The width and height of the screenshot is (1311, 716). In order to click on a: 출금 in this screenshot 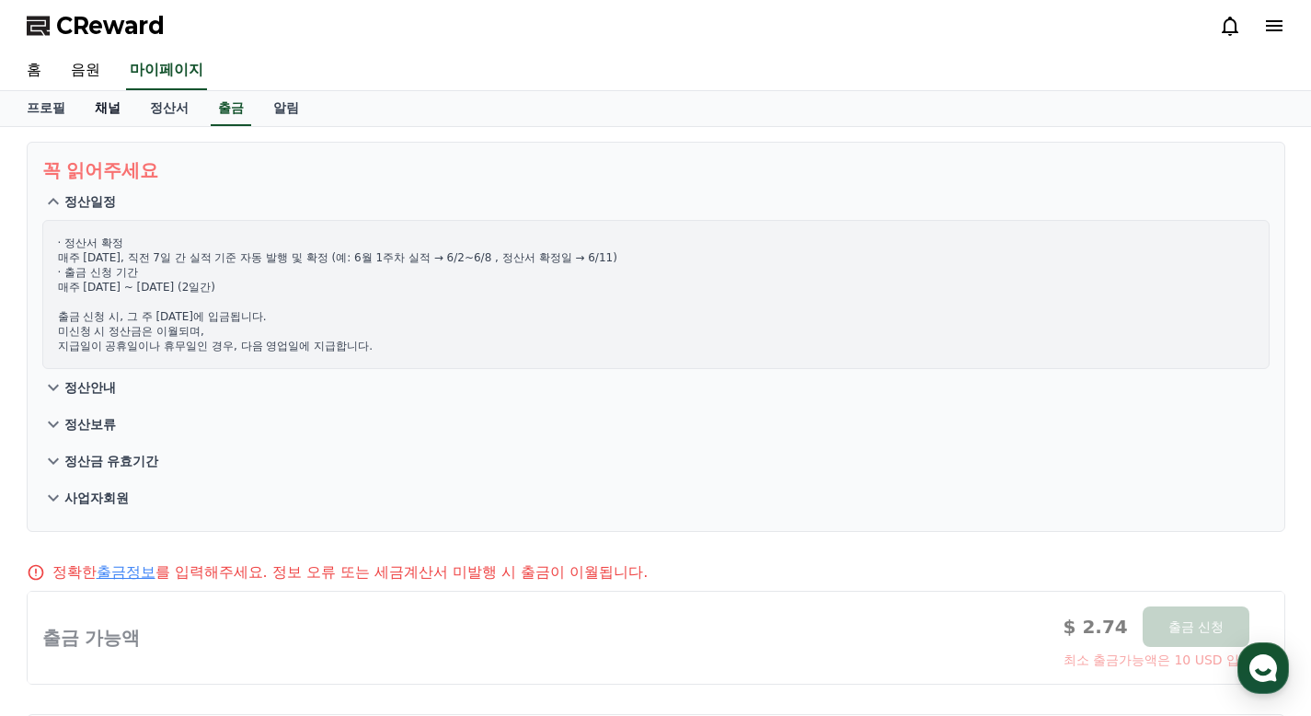, I will do `click(231, 109)`.